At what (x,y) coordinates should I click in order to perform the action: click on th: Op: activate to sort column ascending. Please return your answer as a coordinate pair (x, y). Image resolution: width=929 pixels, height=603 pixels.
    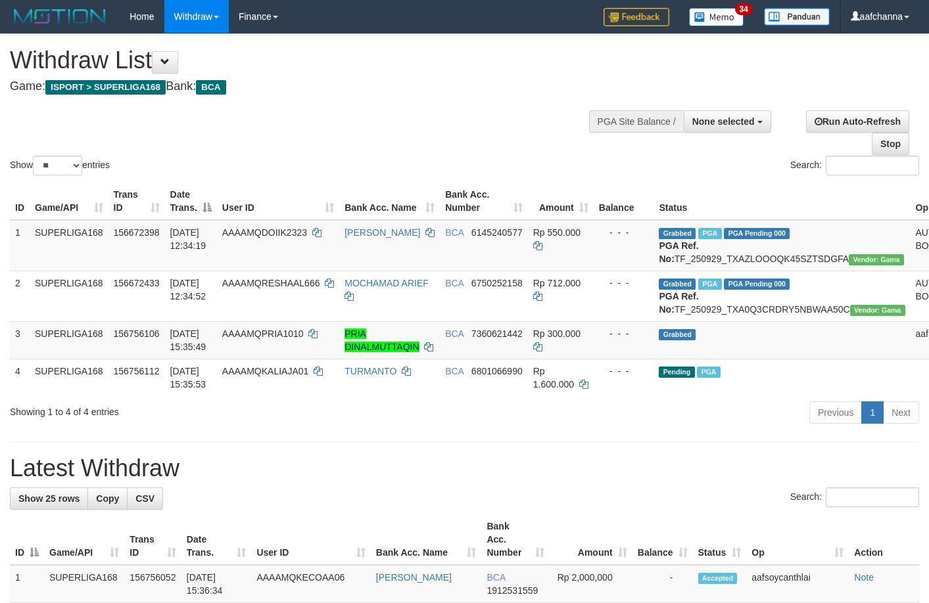
    Looking at the image, I should click on (797, 540).